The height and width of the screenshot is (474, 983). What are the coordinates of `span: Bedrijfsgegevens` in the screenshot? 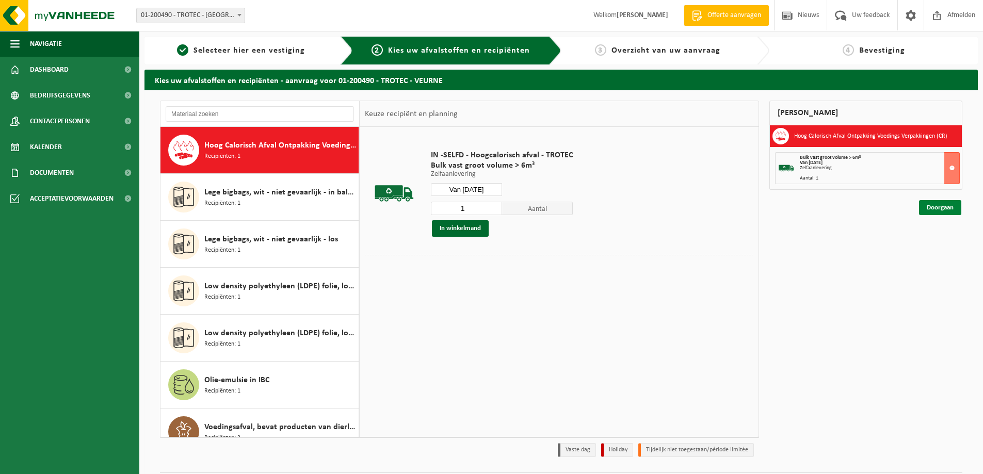 It's located at (60, 95).